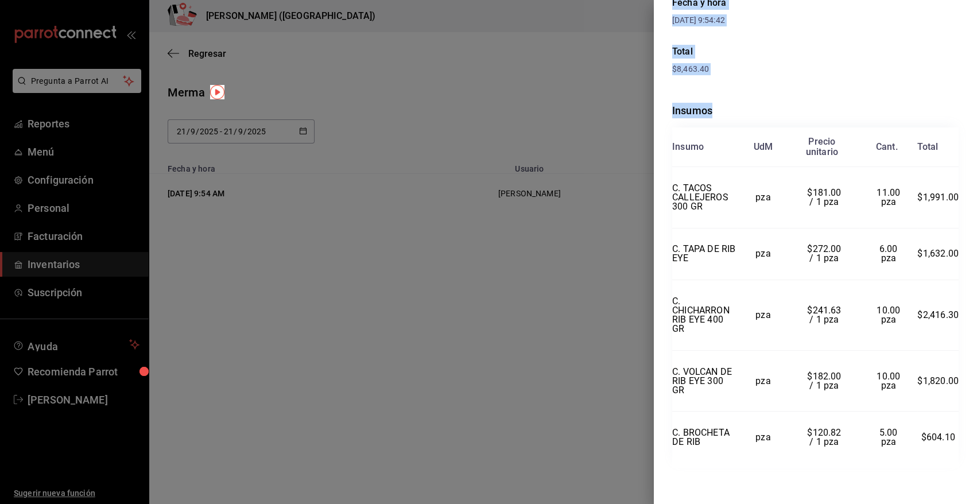 Image resolution: width=977 pixels, height=504 pixels. What do you see at coordinates (815, 110) in the screenshot?
I see `div: Insumos` at bounding box center [815, 110].